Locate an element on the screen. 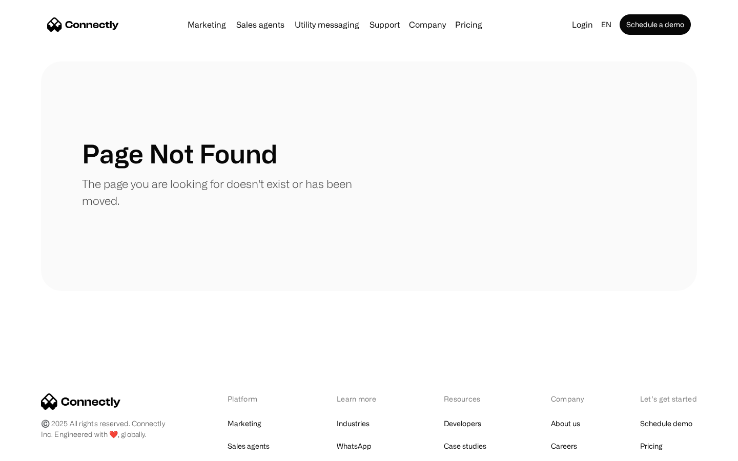  a: Developers is located at coordinates (462, 424).